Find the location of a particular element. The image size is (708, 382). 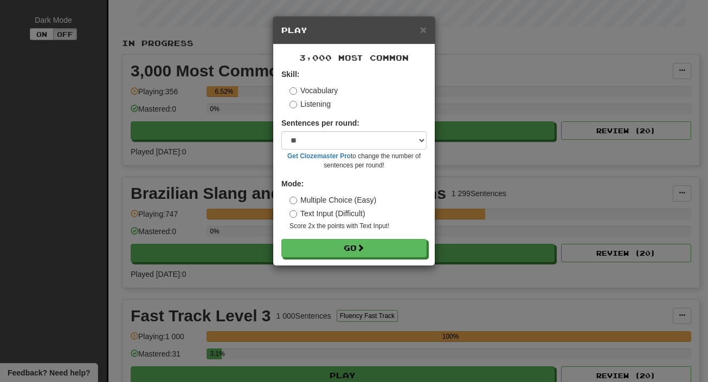

button: Go is located at coordinates (354, 248).